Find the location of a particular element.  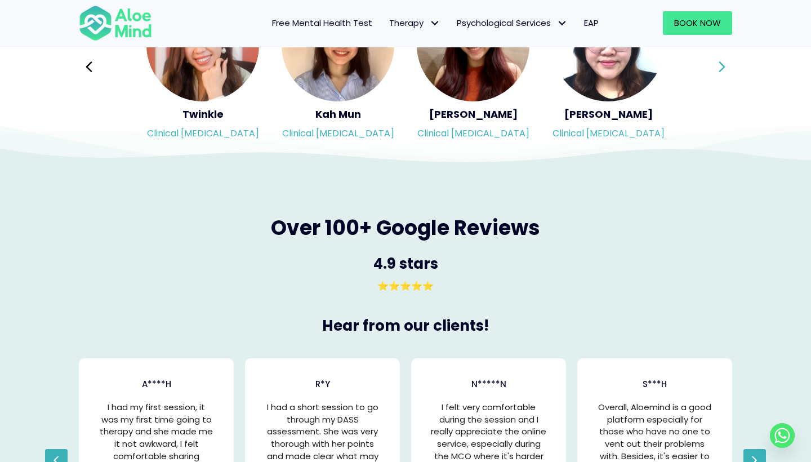

span: Book Now is located at coordinates (697, 23).